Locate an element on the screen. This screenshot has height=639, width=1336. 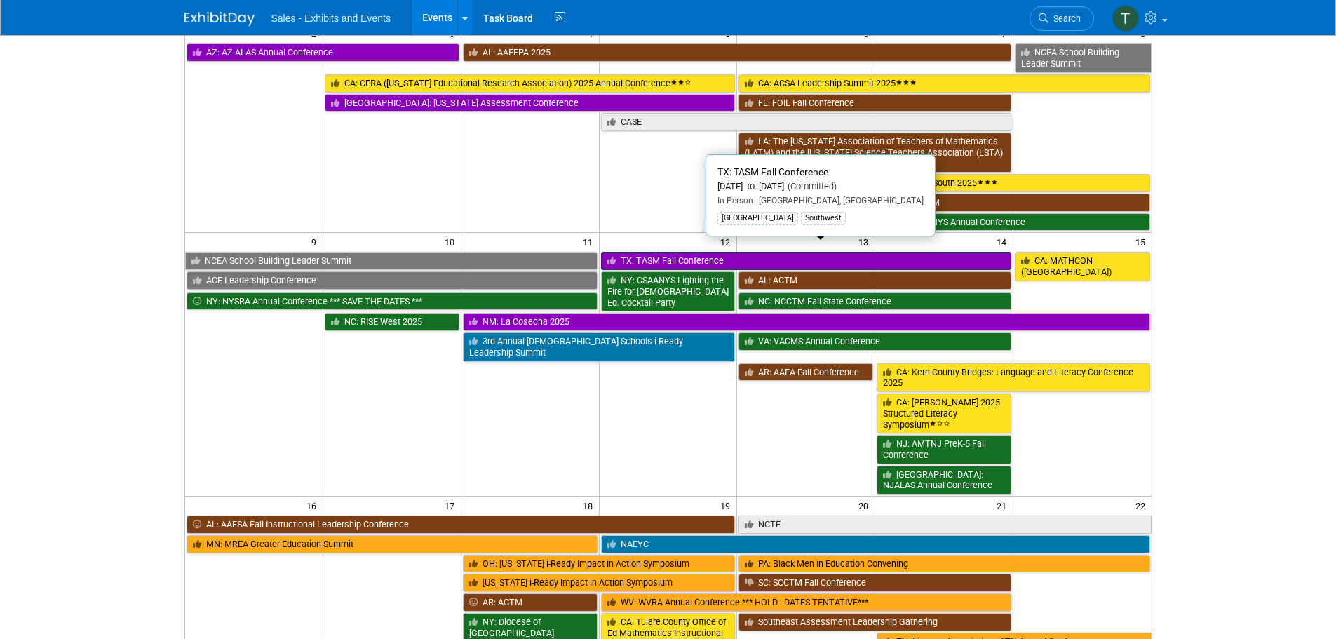
div: Southwest is located at coordinates (823, 218).